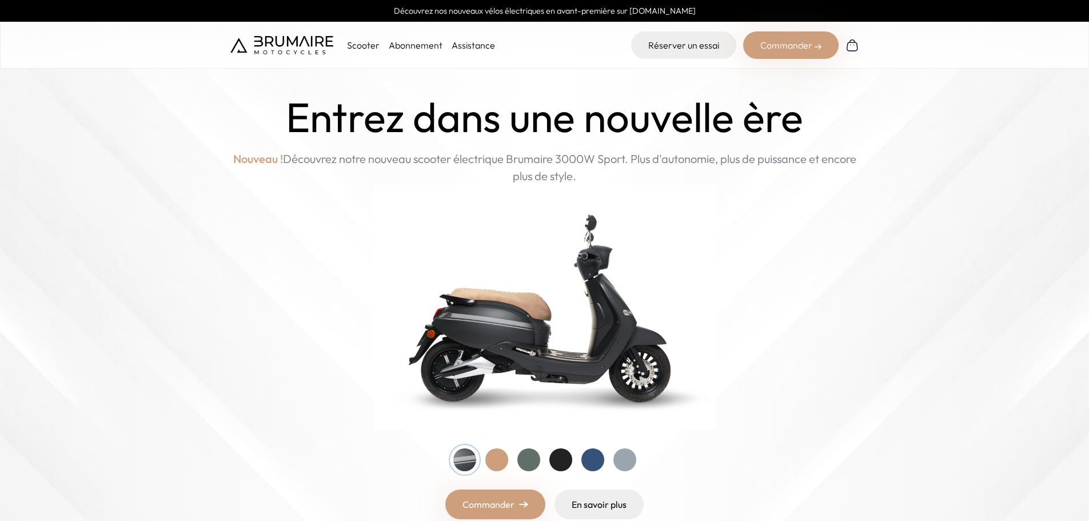 This screenshot has height=521, width=1089. I want to click on p: Découvrez notre nouveau scooter électrique Brumaire 3000W Sport. Plus d'autonomie, plus de puissa..., so click(545, 168).